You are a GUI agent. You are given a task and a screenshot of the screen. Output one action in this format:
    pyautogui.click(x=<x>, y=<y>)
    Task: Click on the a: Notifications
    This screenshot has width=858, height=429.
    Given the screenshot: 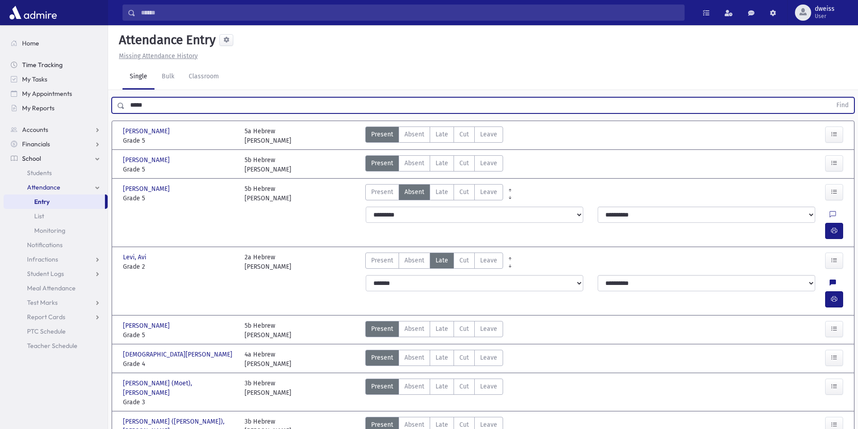 What is the action you would take?
    pyautogui.click(x=55, y=245)
    